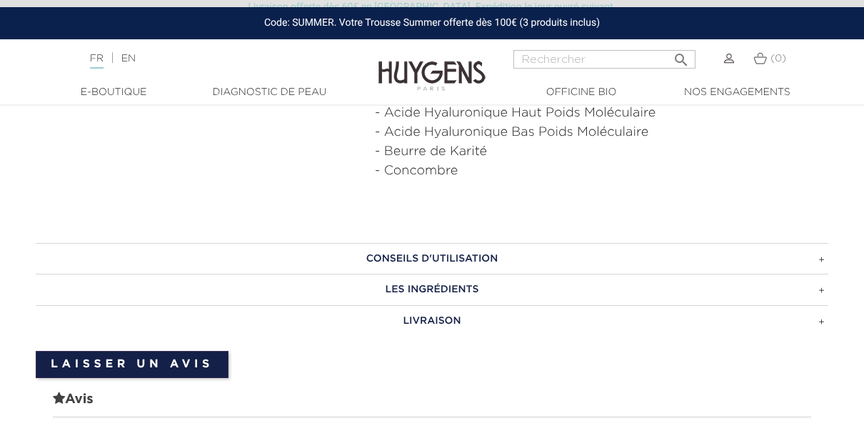 This screenshot has height=426, width=864. I want to click on h3: Conseils d'utilisation, so click(432, 258).